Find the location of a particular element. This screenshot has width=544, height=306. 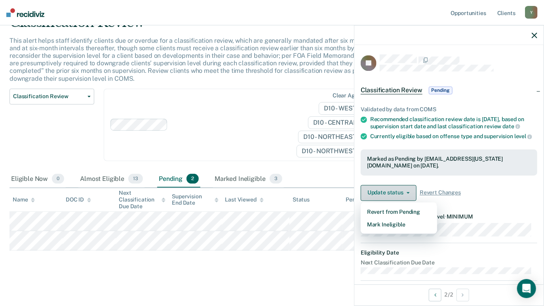

div: Pending for is located at coordinates (364, 200).